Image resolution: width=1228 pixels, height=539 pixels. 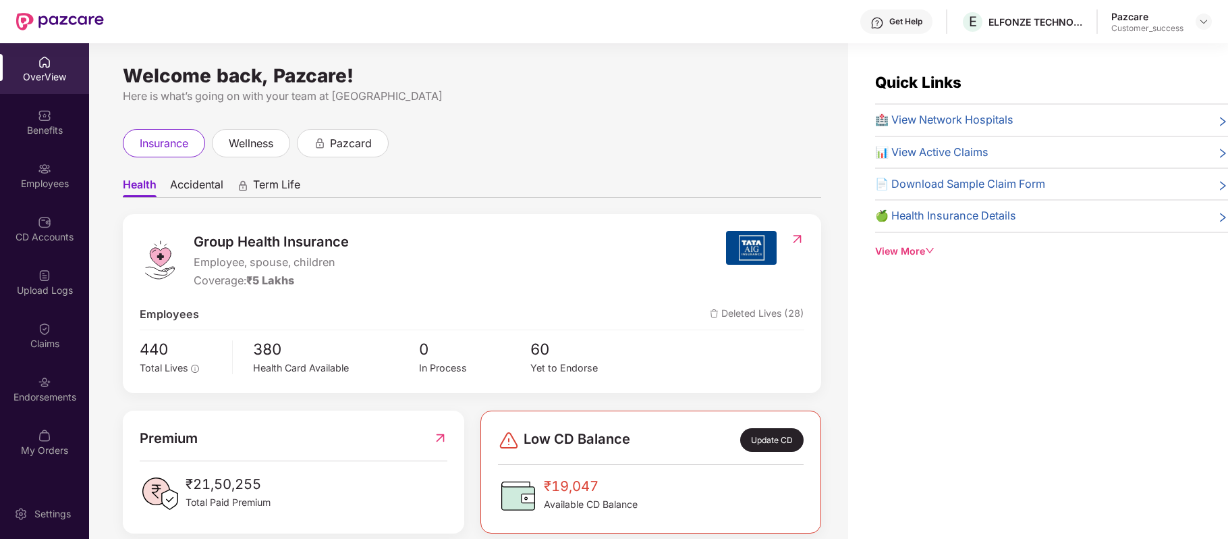 What do you see at coordinates (195, 369) in the screenshot?
I see `span: info-circle` at bounding box center [195, 369].